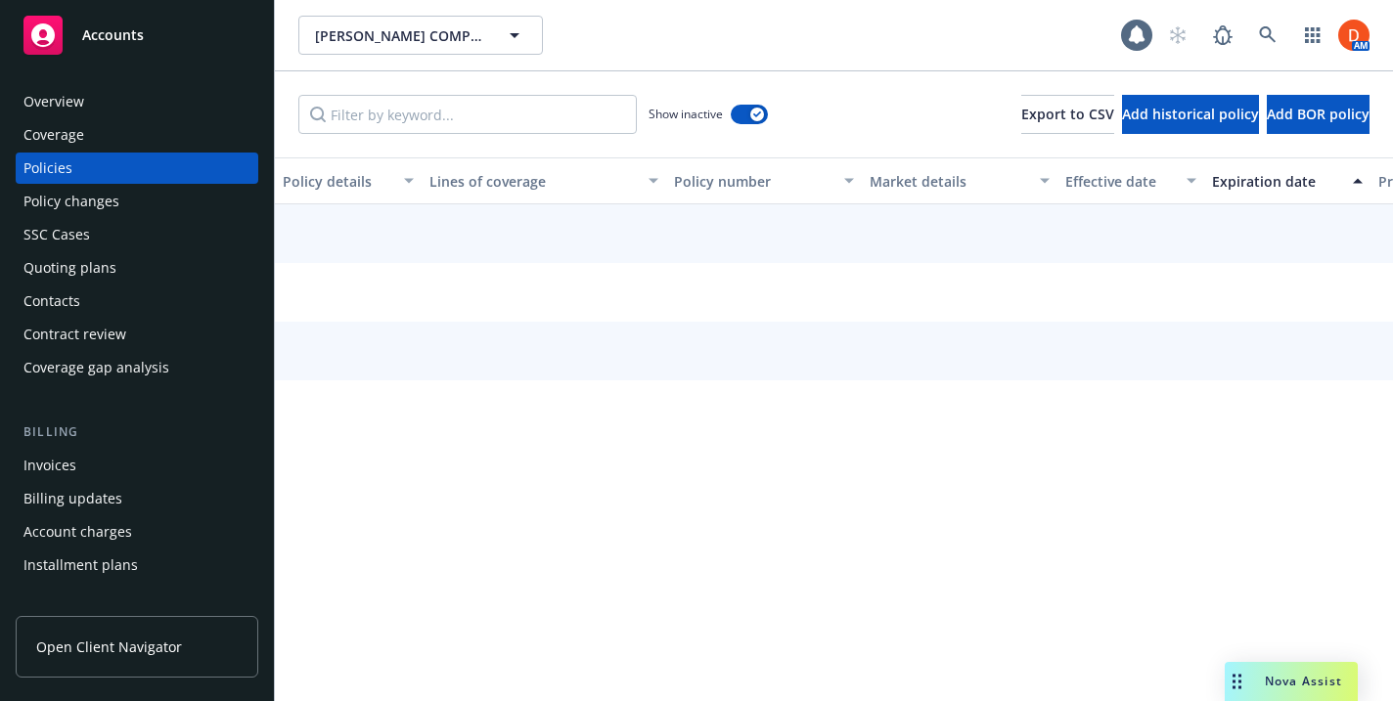 This screenshot has width=1393, height=701. What do you see at coordinates (1067, 113) in the screenshot?
I see `span: Export to CSV` at bounding box center [1067, 113].